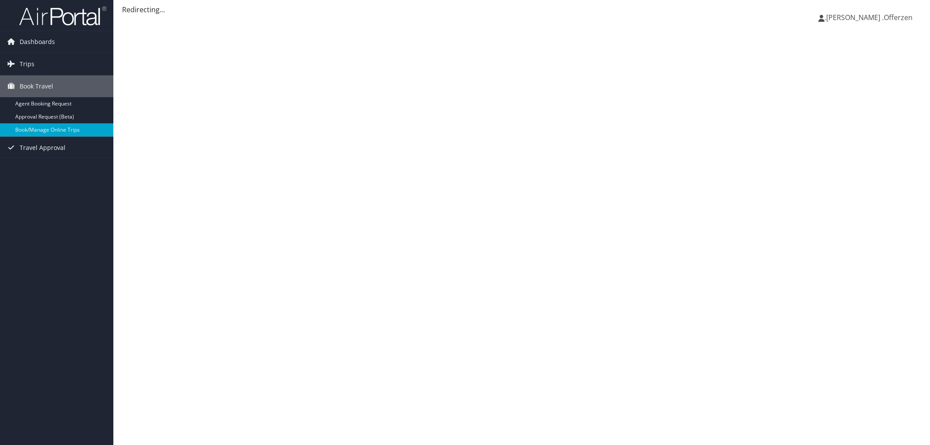  What do you see at coordinates (37, 42) in the screenshot?
I see `span: Dashboards` at bounding box center [37, 42].